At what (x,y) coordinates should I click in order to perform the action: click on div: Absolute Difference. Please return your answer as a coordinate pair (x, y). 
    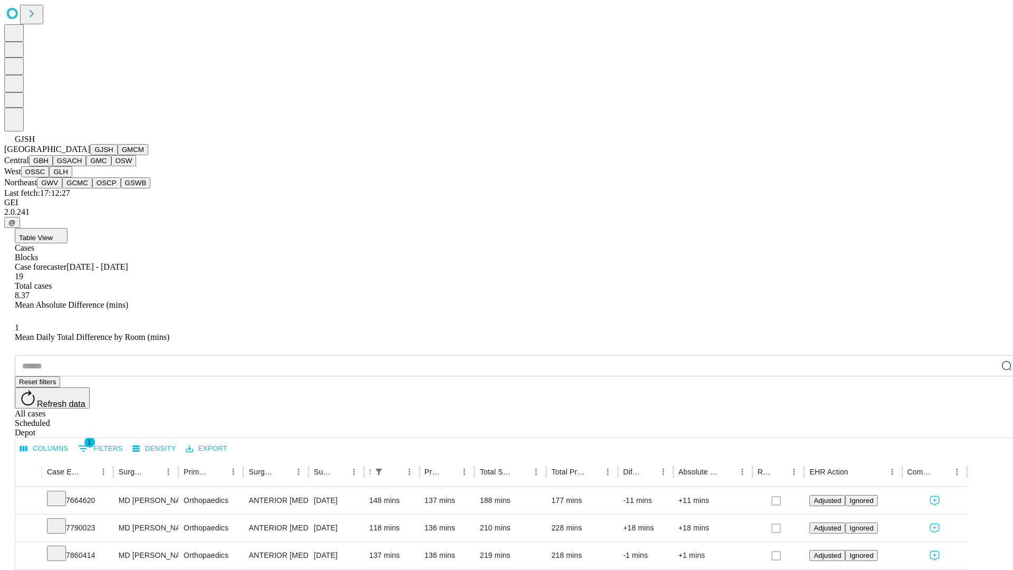
    Looking at the image, I should click on (699, 472).